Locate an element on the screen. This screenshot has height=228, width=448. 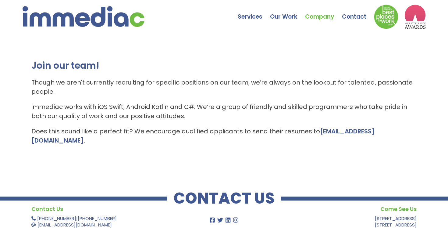
img: immediac is located at coordinates (83, 16).